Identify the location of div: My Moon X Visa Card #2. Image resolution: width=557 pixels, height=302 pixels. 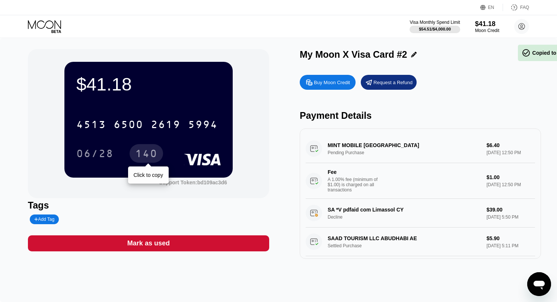
(353, 54).